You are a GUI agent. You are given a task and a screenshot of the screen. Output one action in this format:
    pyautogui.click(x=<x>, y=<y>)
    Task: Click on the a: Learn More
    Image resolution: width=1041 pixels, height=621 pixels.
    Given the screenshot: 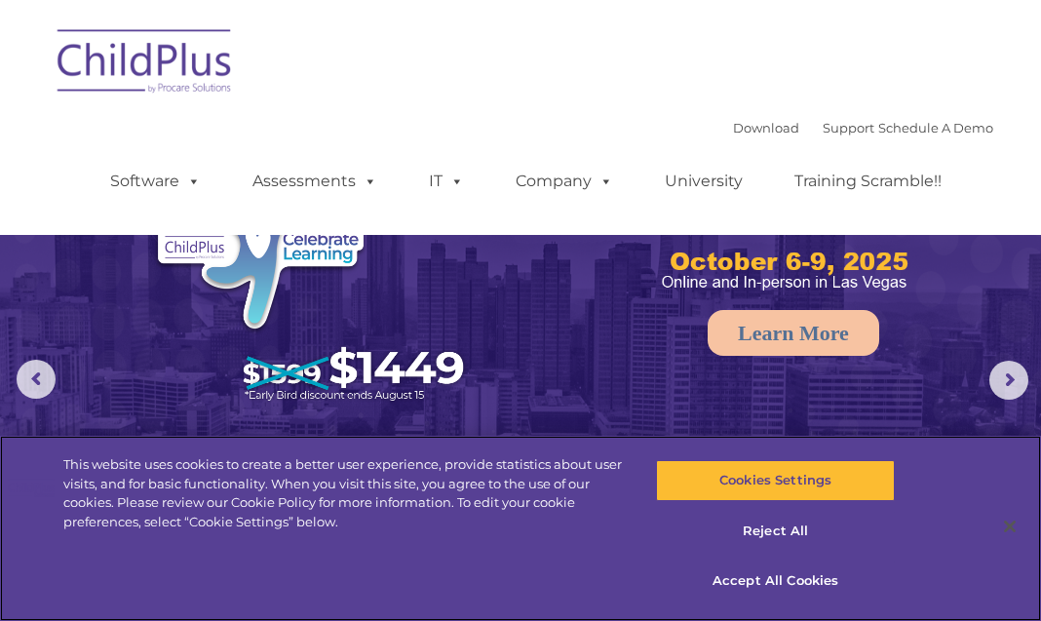 What is the action you would take?
    pyautogui.click(x=794, y=332)
    